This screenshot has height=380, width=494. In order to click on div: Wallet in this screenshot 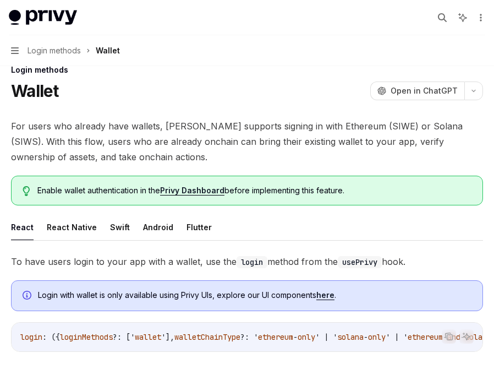, I will do `click(108, 51)`.